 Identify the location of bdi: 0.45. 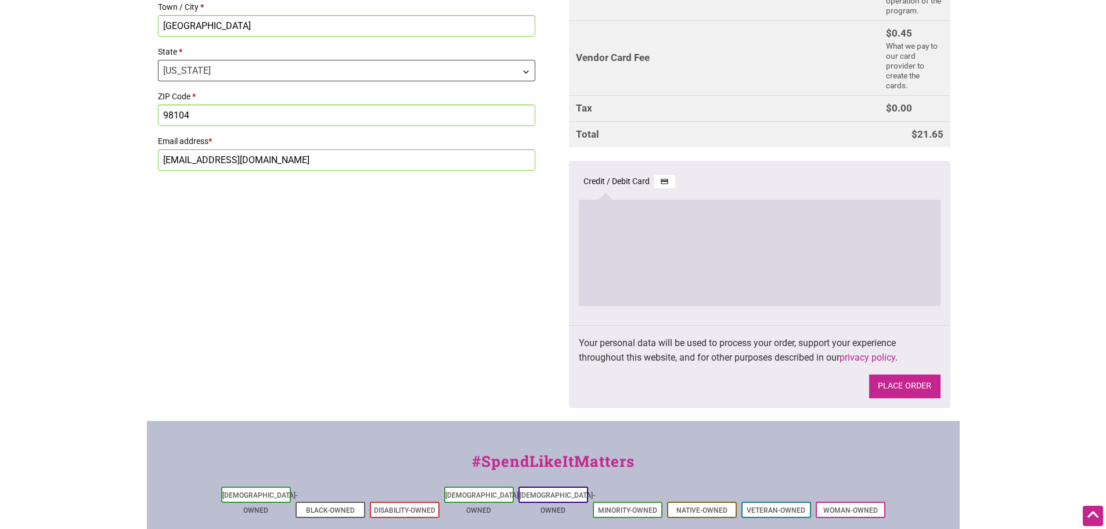
(898, 33).